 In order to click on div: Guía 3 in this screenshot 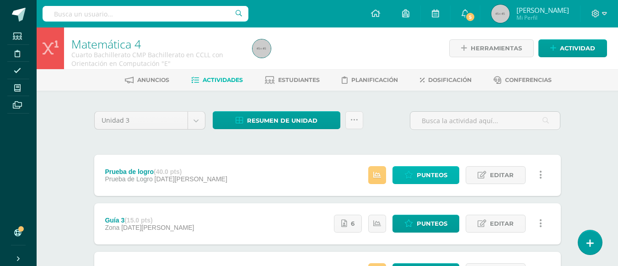, I will do `click(149, 220)`.